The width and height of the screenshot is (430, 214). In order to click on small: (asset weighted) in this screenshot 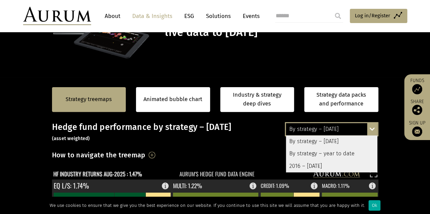, I will do `click(71, 139)`.